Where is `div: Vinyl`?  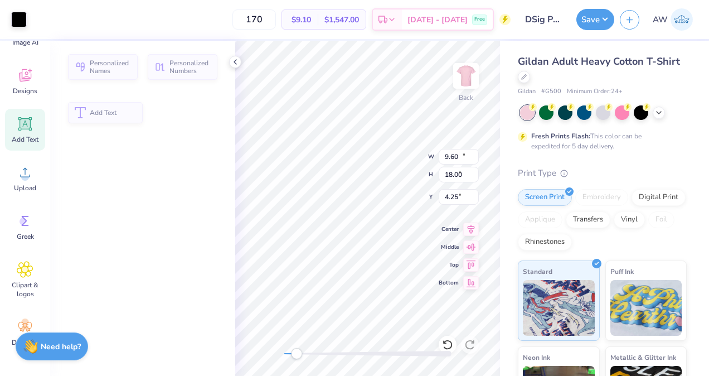 div: Vinyl is located at coordinates (629, 220).